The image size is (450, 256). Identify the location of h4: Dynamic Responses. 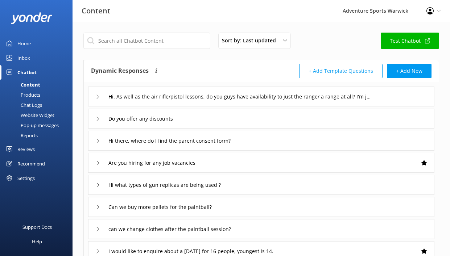
(120, 71).